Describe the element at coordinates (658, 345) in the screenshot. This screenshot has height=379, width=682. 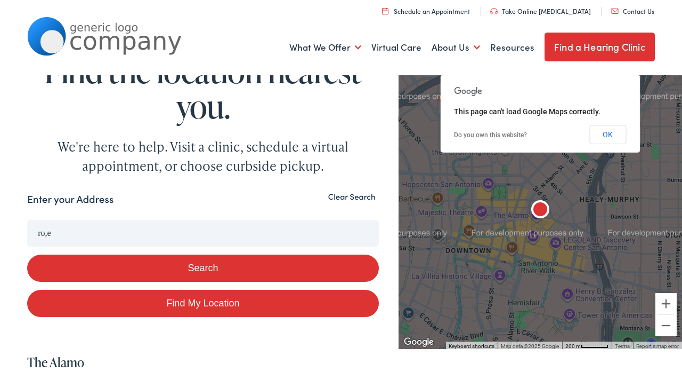
I see `a: Report a map error` at that location.